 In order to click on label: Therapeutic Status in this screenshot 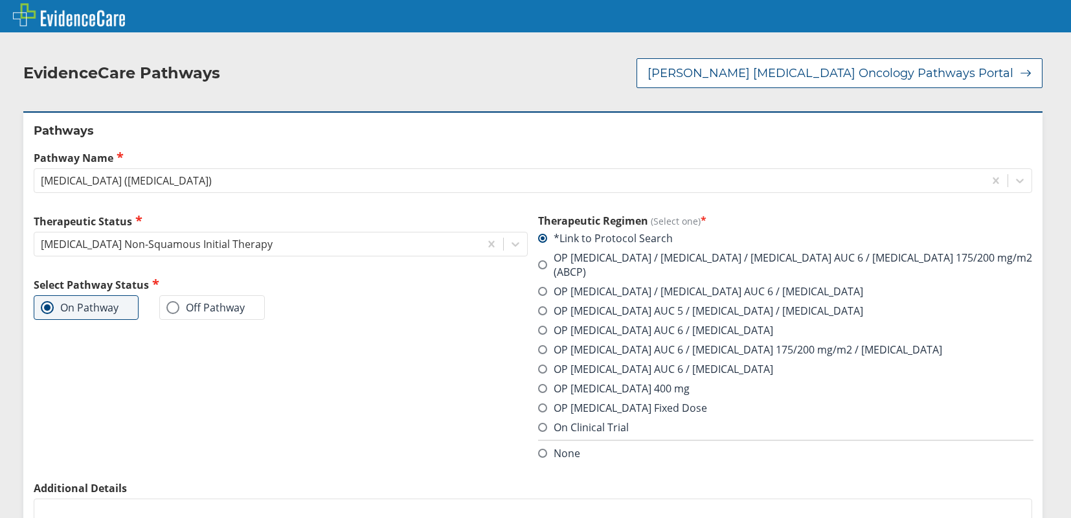, I will do `click(280, 221)`.